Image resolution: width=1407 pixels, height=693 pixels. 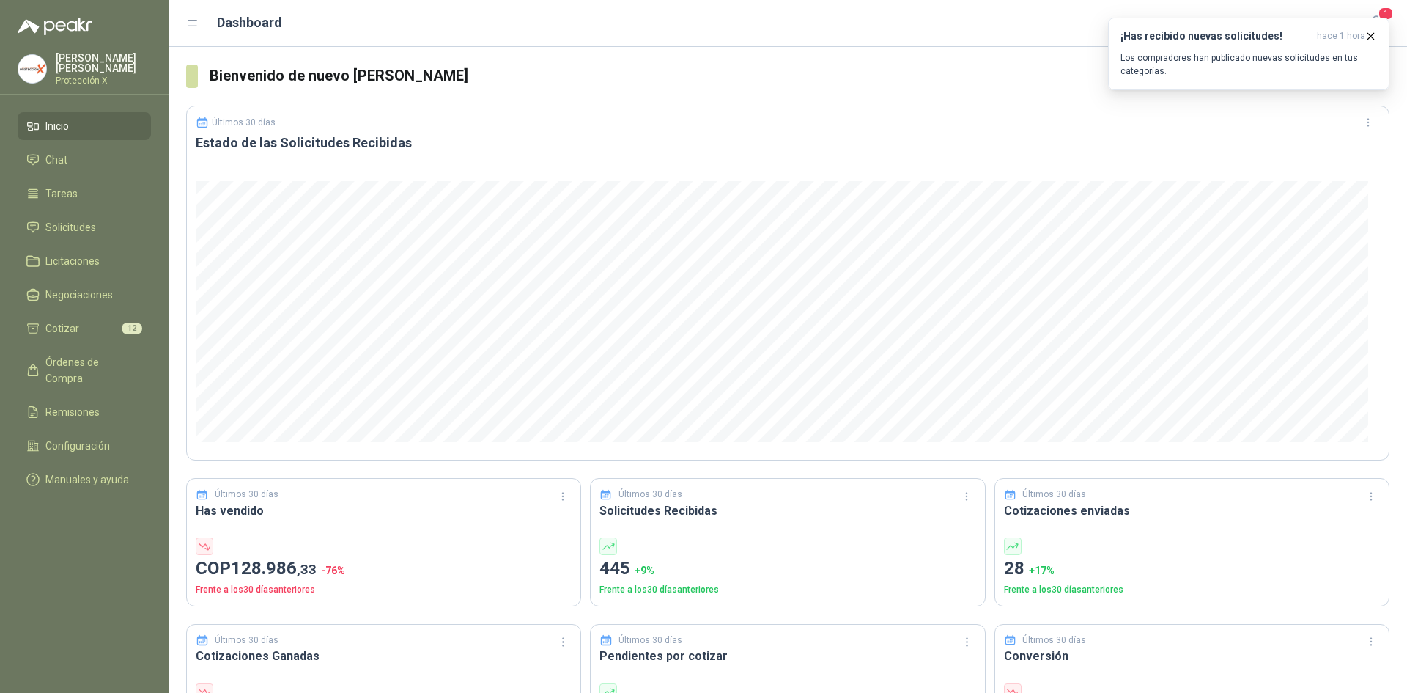 What do you see at coordinates (103, 81) in the screenshot?
I see `p: Protección X` at bounding box center [103, 81].